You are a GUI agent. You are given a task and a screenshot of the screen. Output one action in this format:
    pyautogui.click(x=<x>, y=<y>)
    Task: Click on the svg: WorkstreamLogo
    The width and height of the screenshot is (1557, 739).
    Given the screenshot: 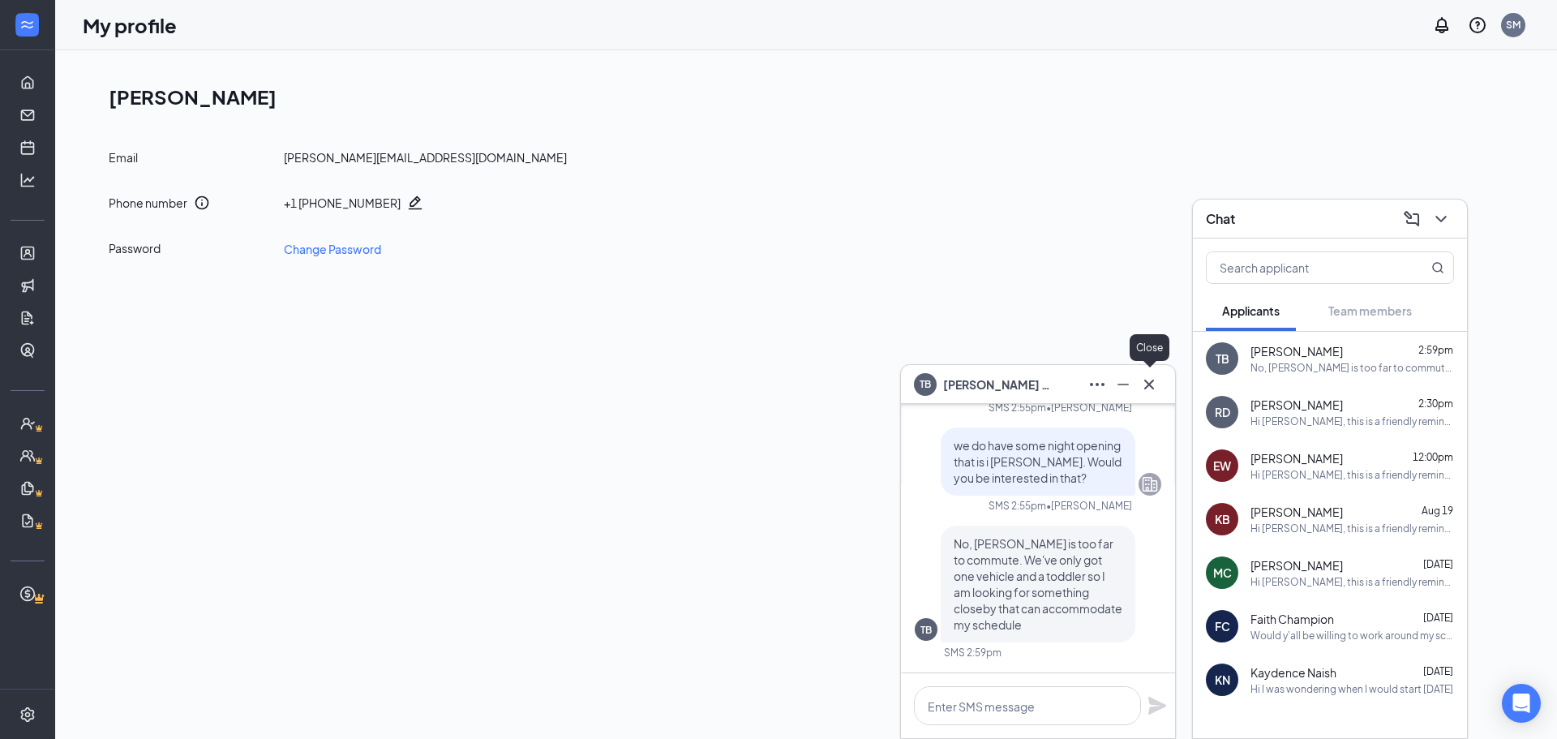 What is the action you would take?
    pyautogui.click(x=27, y=24)
    